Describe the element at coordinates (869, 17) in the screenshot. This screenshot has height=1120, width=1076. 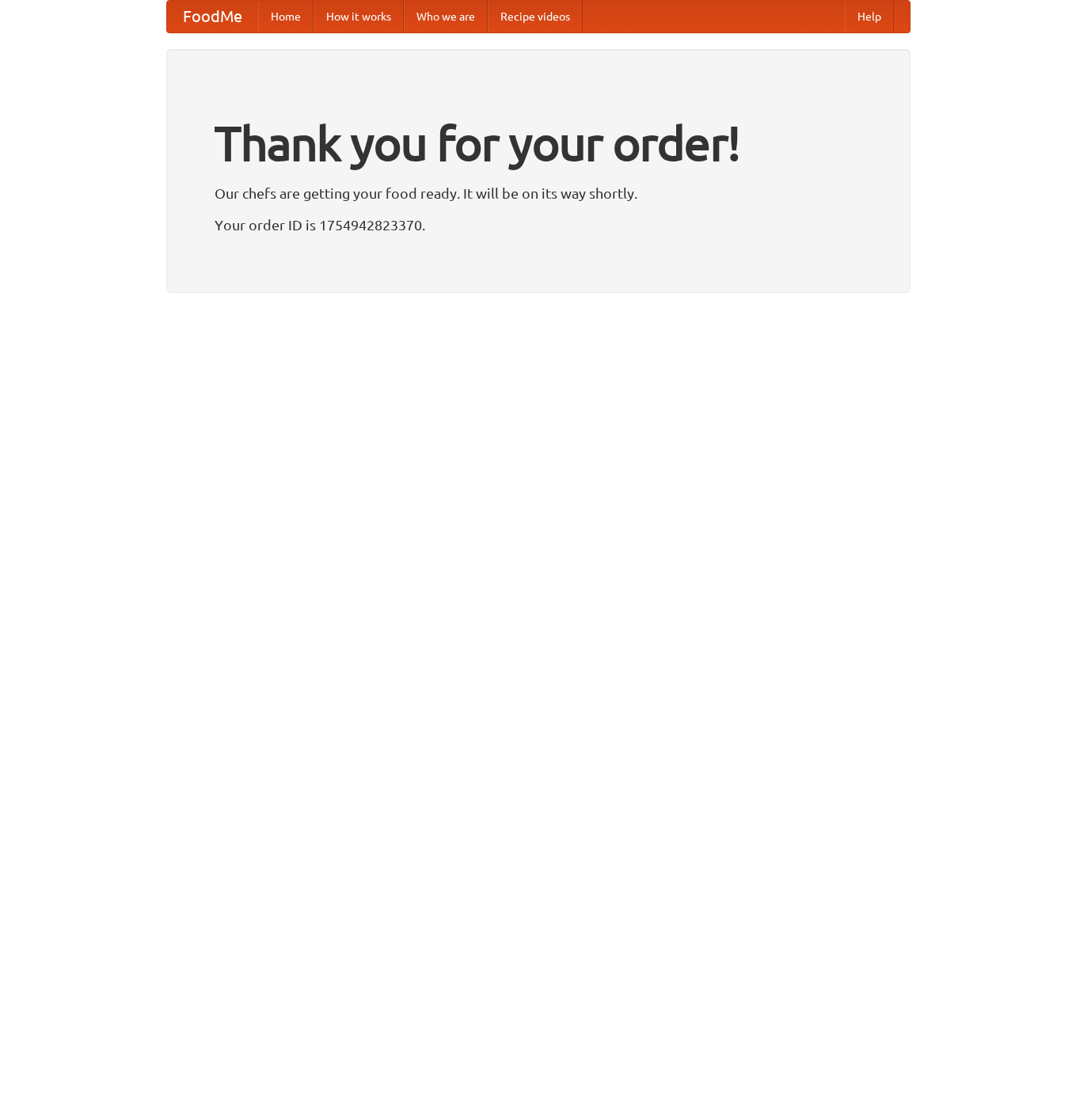
I see `a: Help` at that location.